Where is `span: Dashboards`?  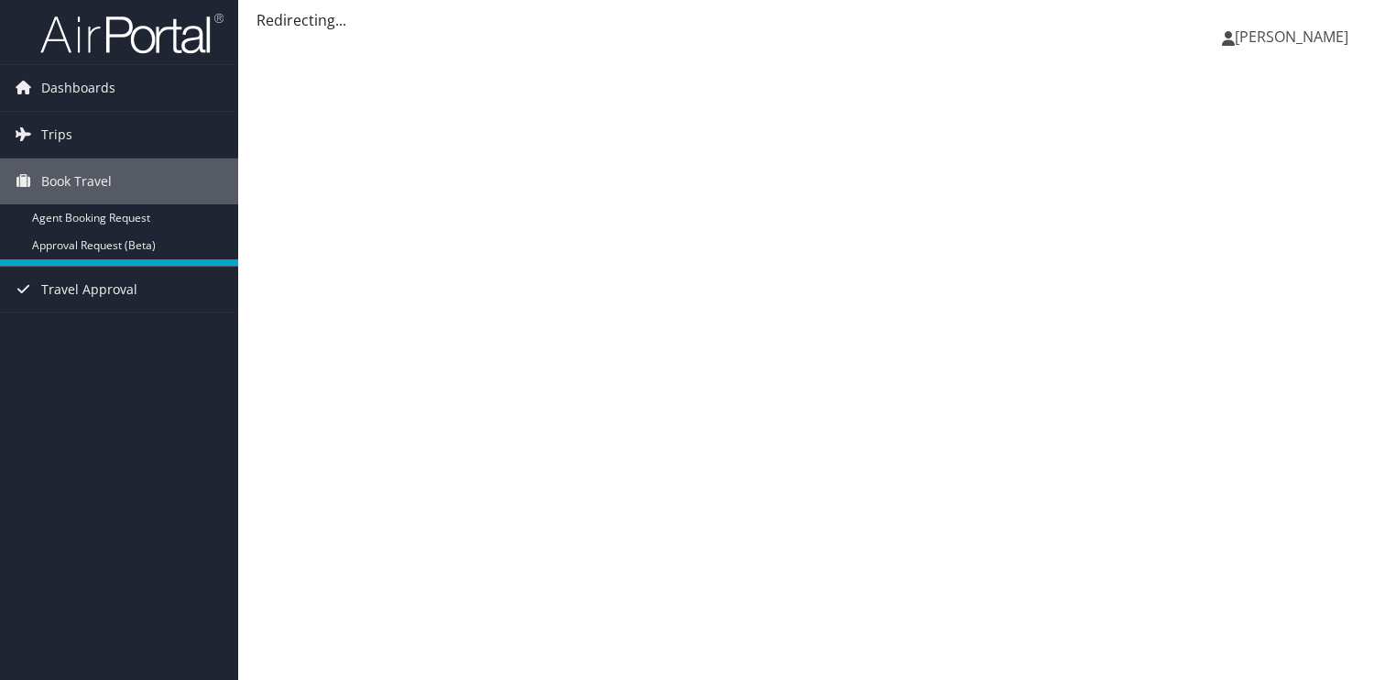
span: Dashboards is located at coordinates (78, 88).